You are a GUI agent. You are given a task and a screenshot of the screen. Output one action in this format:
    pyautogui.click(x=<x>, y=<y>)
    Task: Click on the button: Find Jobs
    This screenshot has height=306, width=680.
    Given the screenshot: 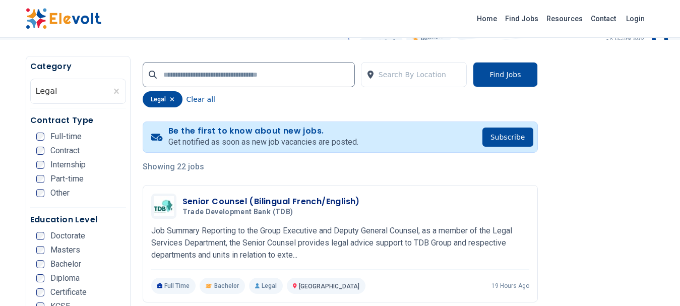 What is the action you would take?
    pyautogui.click(x=505, y=75)
    